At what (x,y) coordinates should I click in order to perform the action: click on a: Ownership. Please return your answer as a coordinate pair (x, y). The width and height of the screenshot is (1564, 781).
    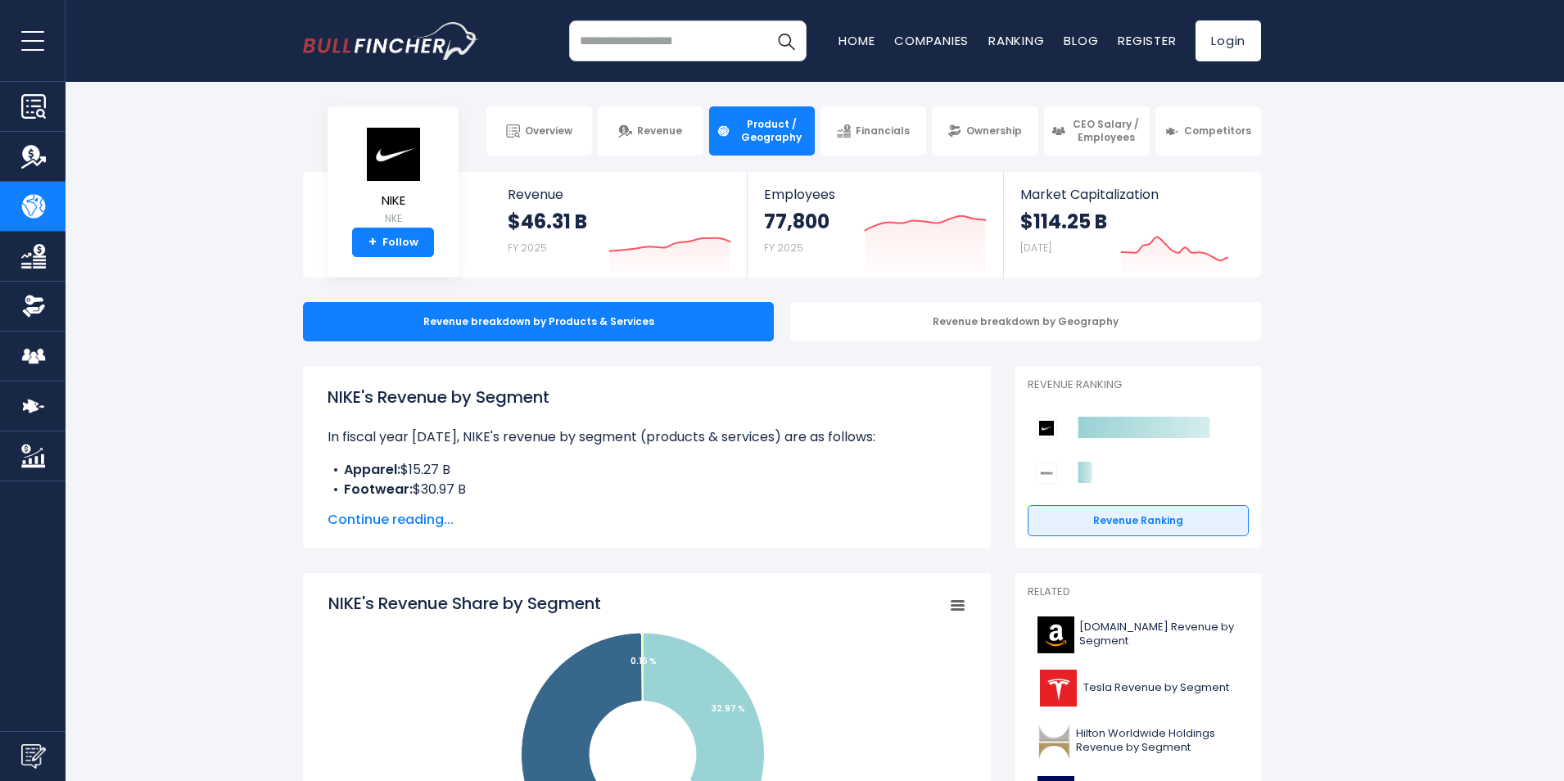
    Looking at the image, I should click on (984, 131).